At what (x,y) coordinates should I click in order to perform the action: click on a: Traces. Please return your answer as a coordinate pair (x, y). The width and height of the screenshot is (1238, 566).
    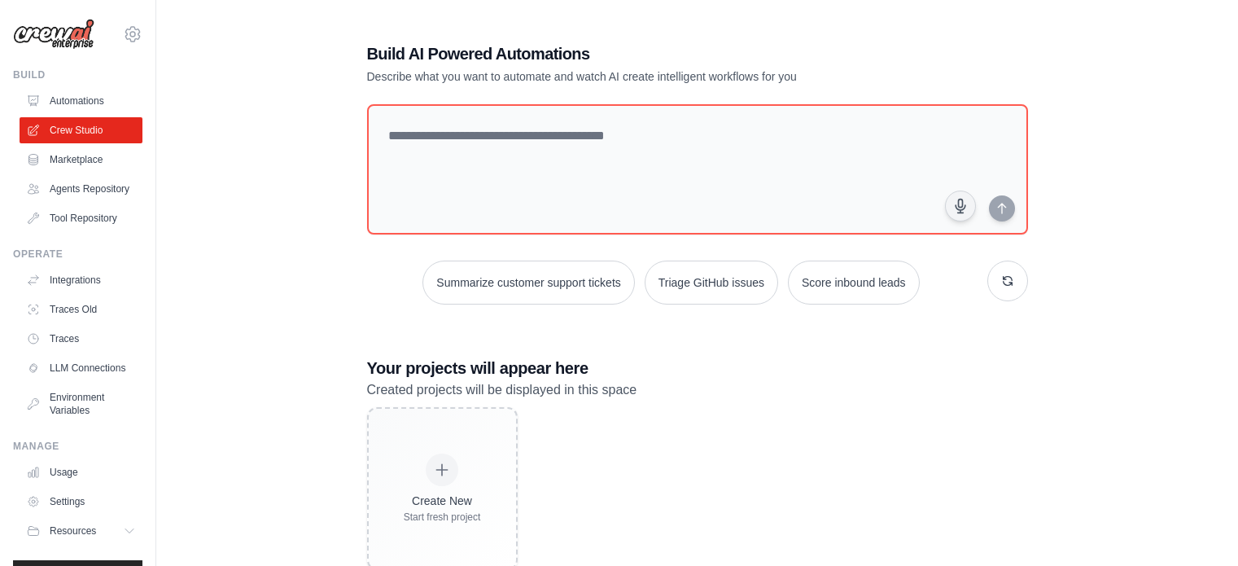
    Looking at the image, I should click on (81, 339).